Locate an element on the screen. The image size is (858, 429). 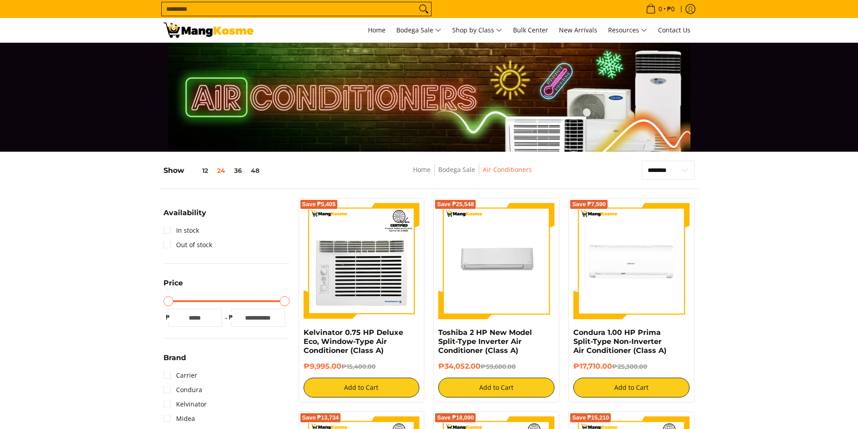
span: Save ₱13,734 is located at coordinates (321, 418).